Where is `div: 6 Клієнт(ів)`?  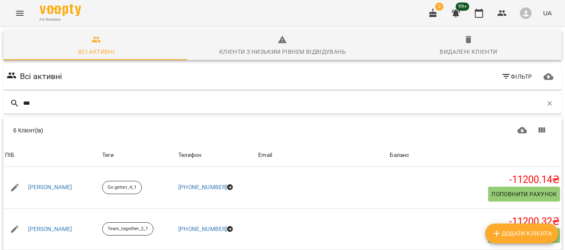 div: 6 Клієнт(ів) is located at coordinates (146, 130).